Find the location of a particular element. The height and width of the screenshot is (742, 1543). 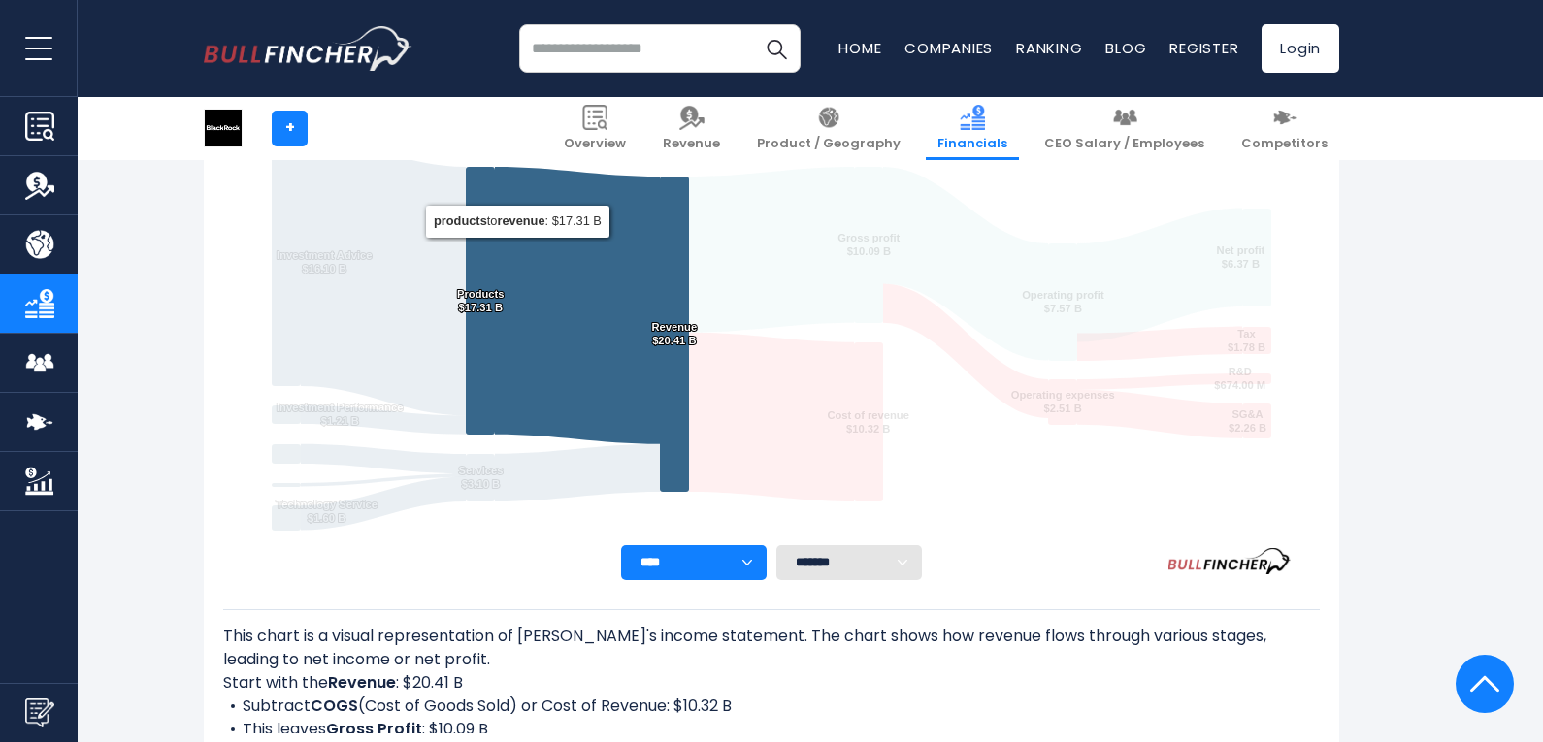

a: Login is located at coordinates (1300, 49).